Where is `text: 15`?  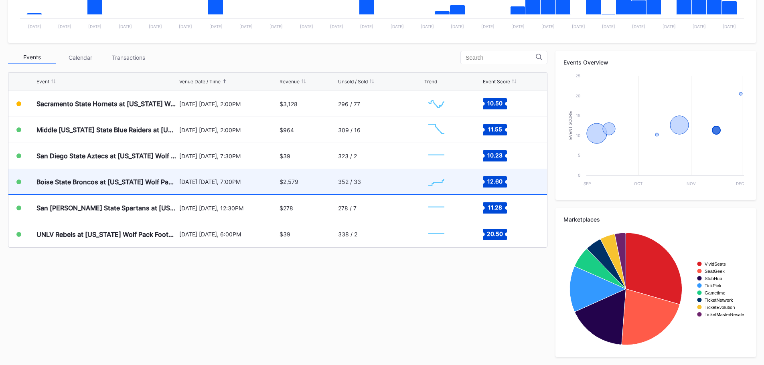
text: 15 is located at coordinates (578, 115).